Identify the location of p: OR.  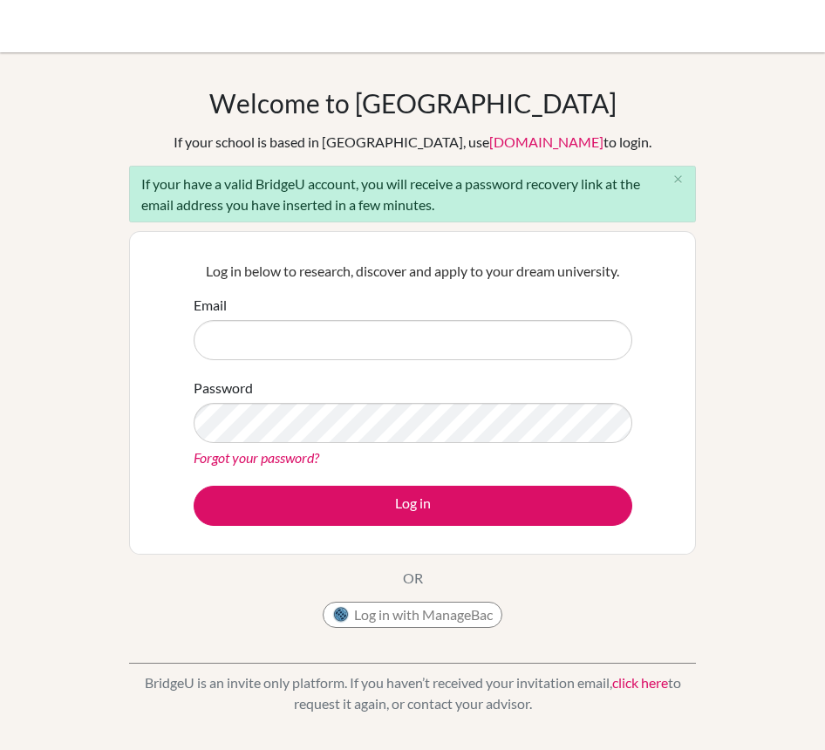
(413, 579).